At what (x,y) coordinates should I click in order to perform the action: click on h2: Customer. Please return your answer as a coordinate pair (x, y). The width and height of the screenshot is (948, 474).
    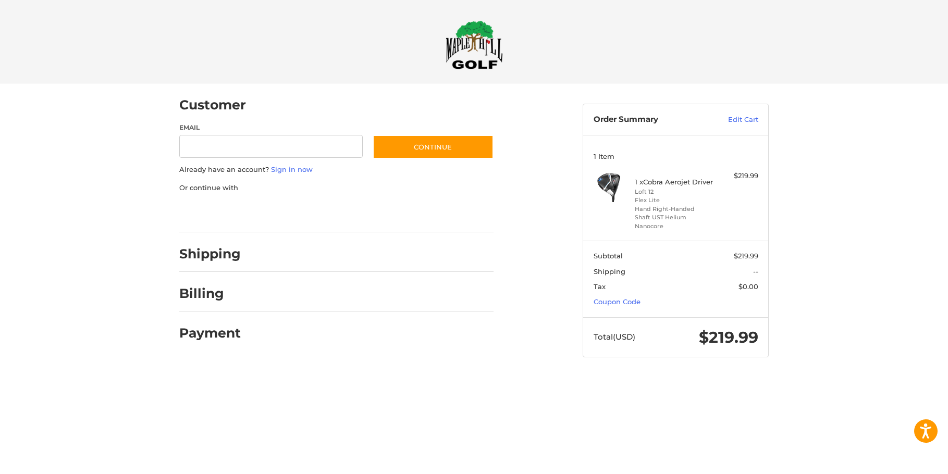
    Looking at the image, I should click on (213, 105).